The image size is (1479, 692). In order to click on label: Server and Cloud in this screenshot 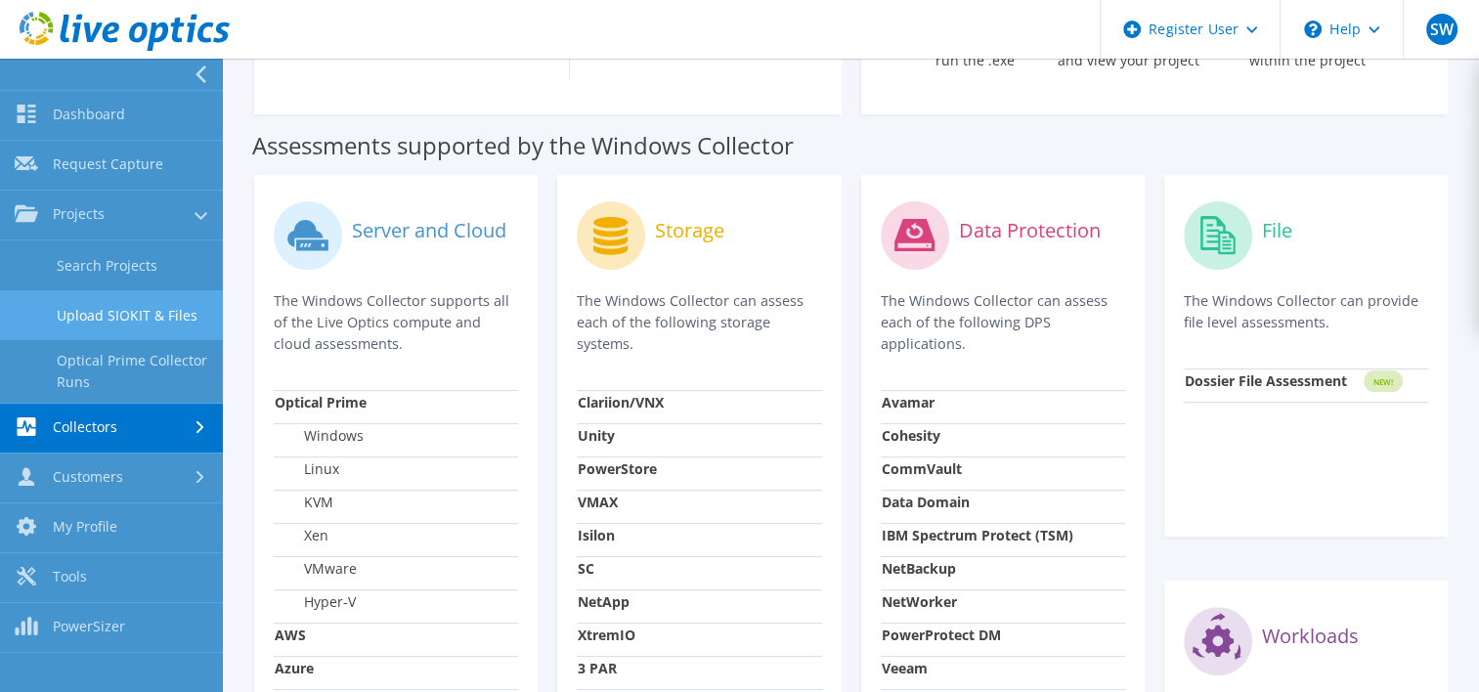, I will do `click(429, 231)`.